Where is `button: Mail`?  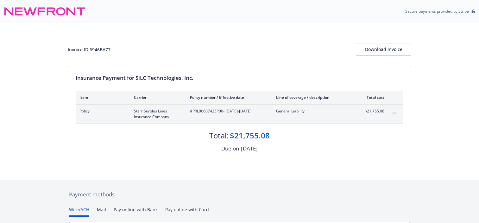 button: Mail is located at coordinates (101, 211).